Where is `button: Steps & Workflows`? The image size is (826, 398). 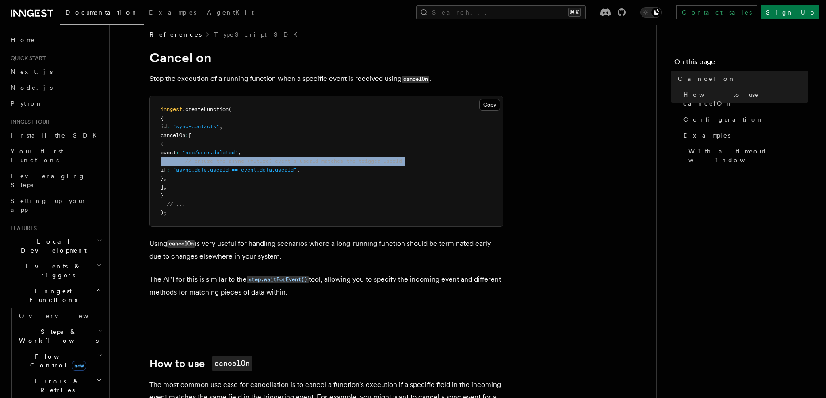 button: Steps & Workflows is located at coordinates (60, 336).